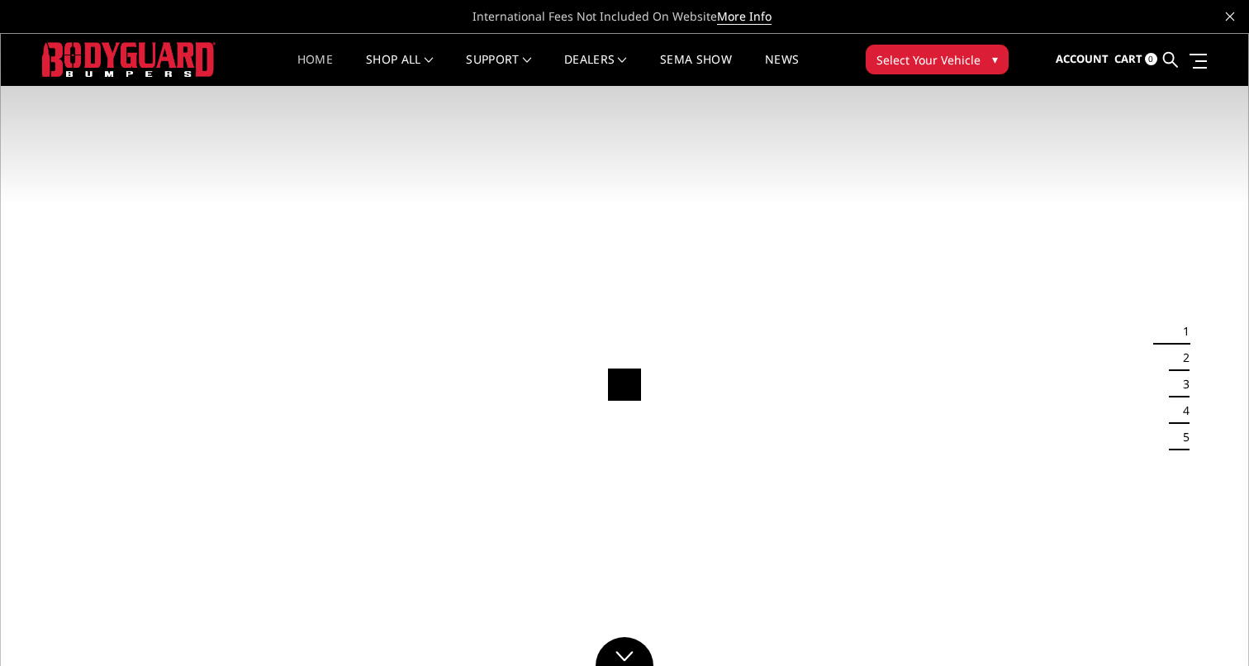 The image size is (1249, 666). I want to click on a: Click to Down, so click(624, 651).